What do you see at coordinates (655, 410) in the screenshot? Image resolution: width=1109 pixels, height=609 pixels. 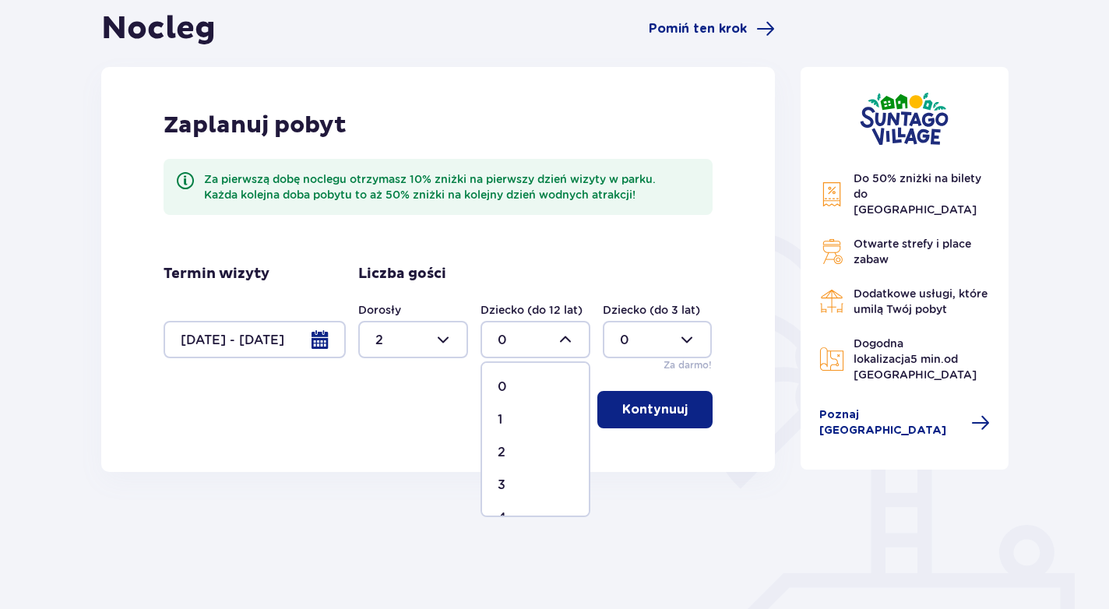 I see `button: Kontynuuj` at bounding box center [655, 410].